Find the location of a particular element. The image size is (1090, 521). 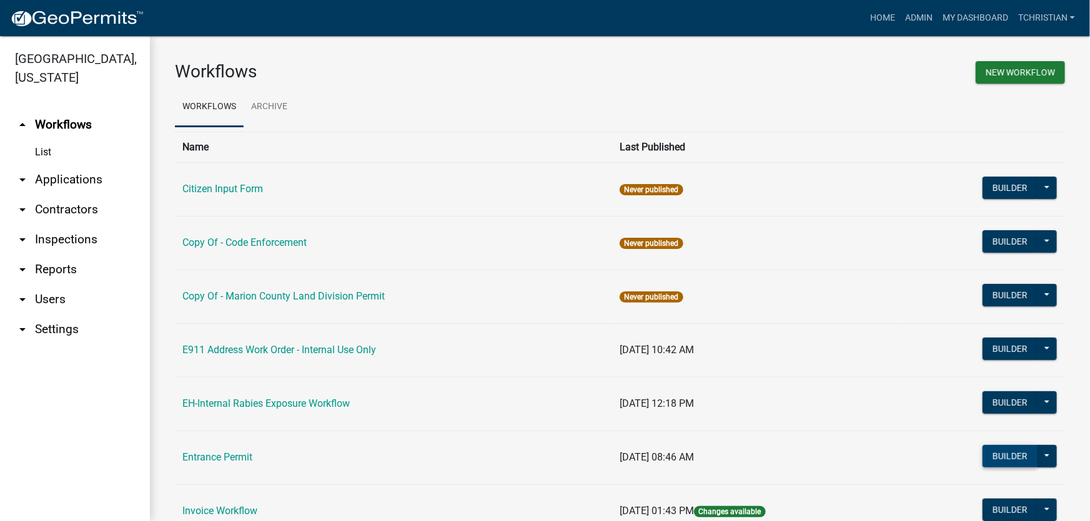

a: Home is located at coordinates (882, 18).